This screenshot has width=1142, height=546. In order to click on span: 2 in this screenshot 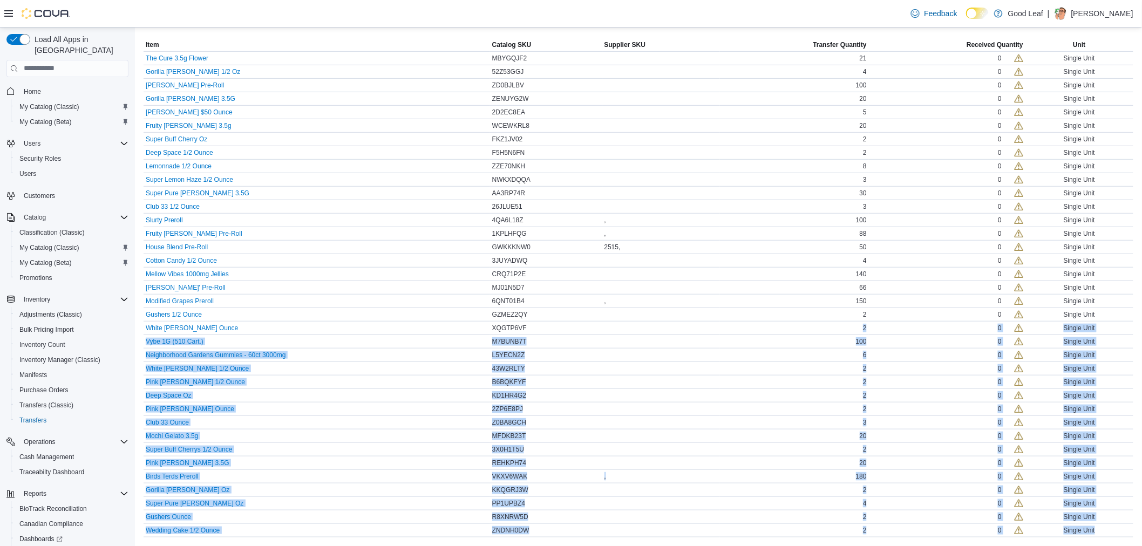, I will do `click(865, 382)`.